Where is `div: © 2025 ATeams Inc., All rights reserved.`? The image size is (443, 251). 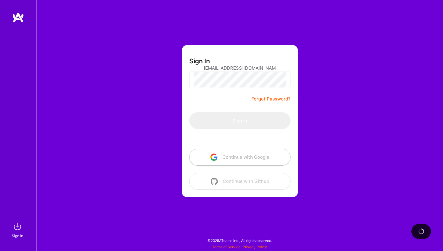
div: © 2025 ATeams Inc., All rights reserved. is located at coordinates (240, 240).